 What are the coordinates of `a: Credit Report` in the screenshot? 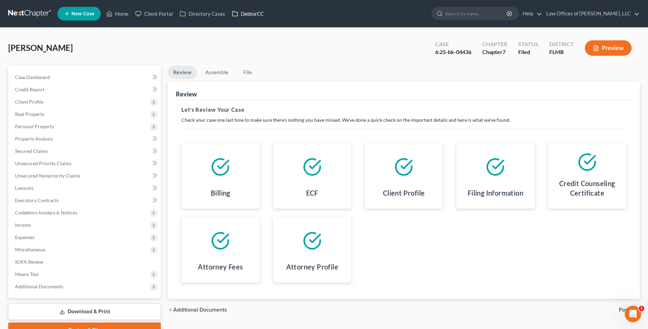 It's located at (85, 89).